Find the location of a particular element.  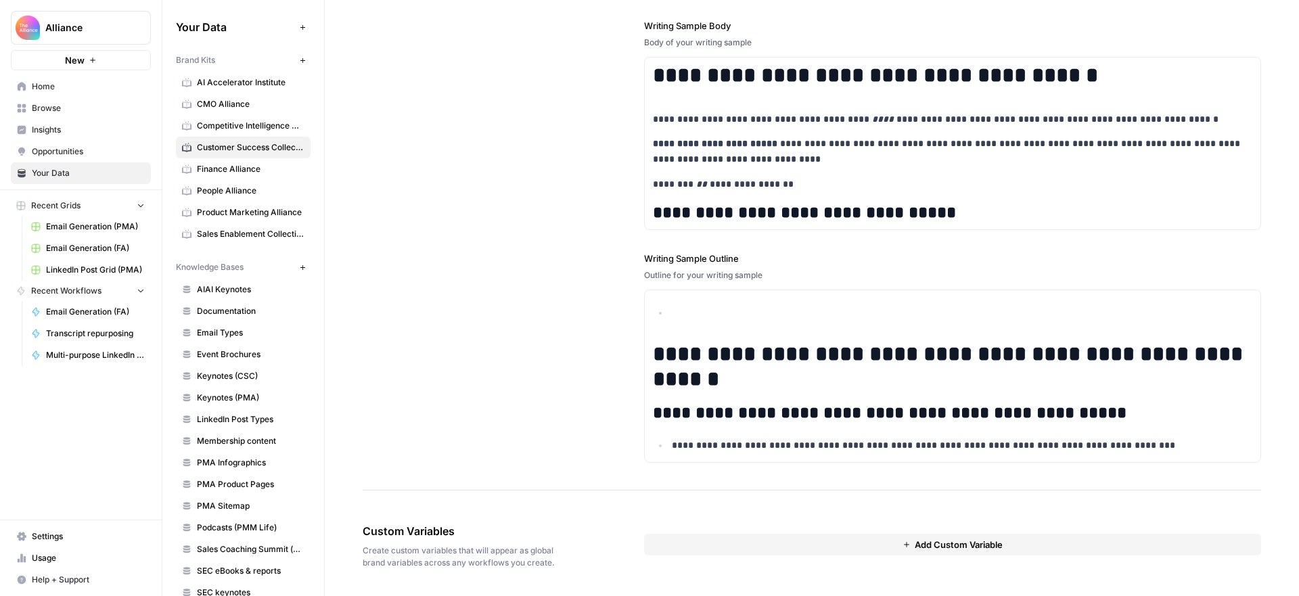

a: Competitive Intelligence Alliance is located at coordinates (243, 126).